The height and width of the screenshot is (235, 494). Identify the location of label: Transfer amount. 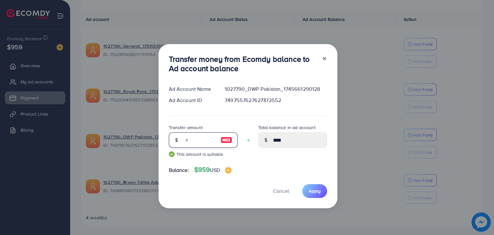
(186, 127).